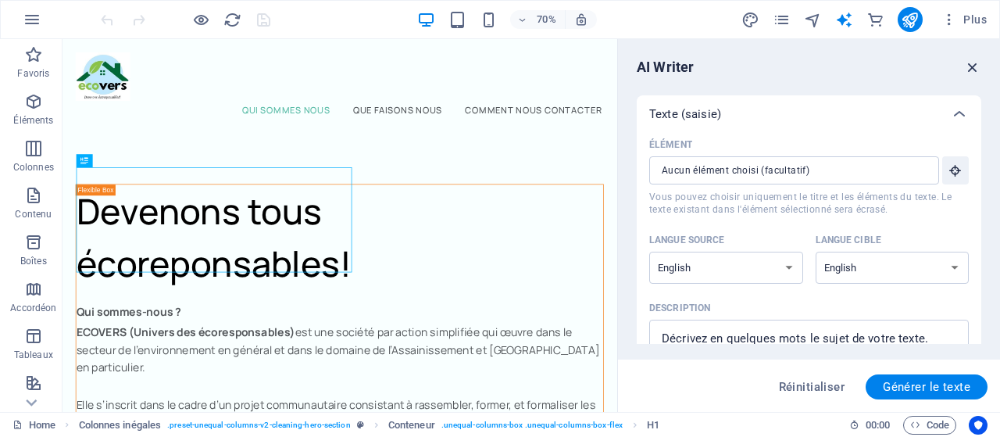  Describe the element at coordinates (34, 261) in the screenshot. I see `p: Boîtes` at that location.